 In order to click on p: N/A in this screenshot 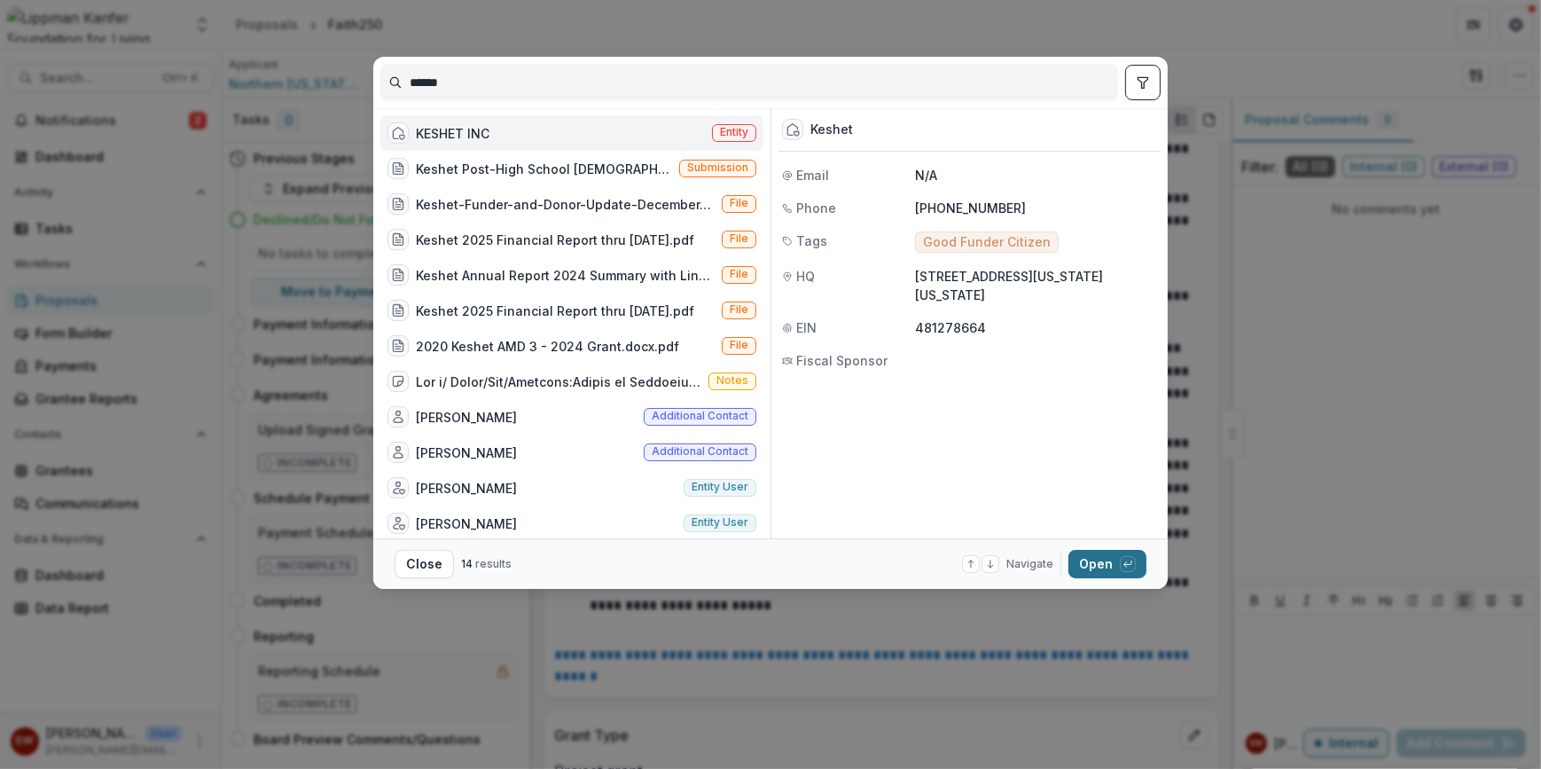, I will do `click(1036, 175)`.